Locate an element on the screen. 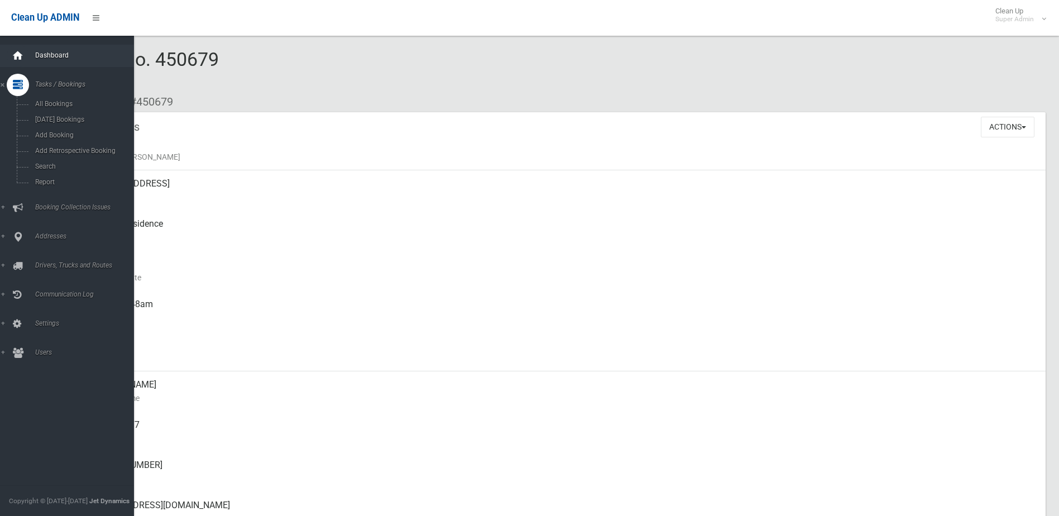 Image resolution: width=1059 pixels, height=516 pixels. small: Contact Name is located at coordinates (562, 398).